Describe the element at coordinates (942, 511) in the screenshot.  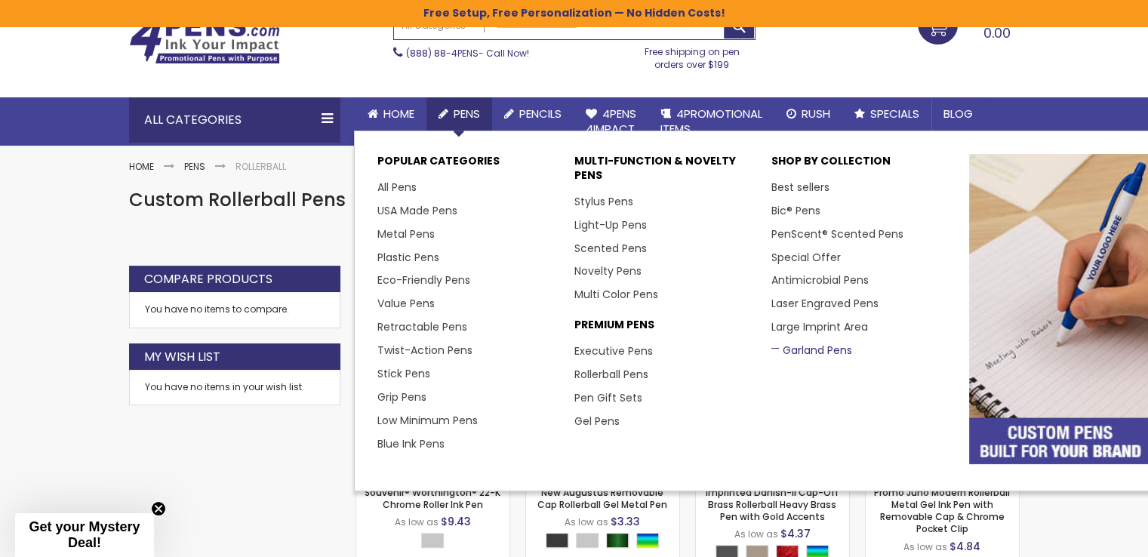
I see `a: Promo Juno Modern Rollerball Metal Gel Ink Pen with Removable Cap & Chrome Pocket Clip` at that location.